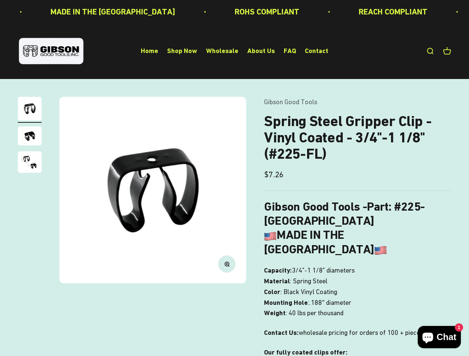  What do you see at coordinates (377, 207) in the screenshot?
I see `span: Part` at bounding box center [377, 207].